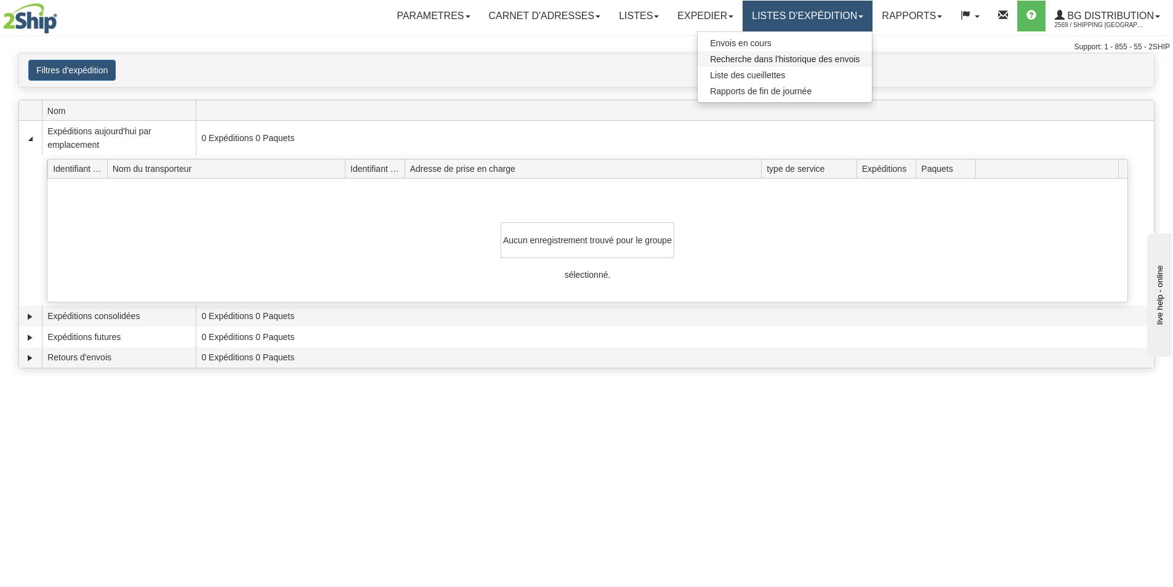 This screenshot has height=587, width=1173. Describe the element at coordinates (119, 358) in the screenshot. I see `td: Retours d'envois` at that location.